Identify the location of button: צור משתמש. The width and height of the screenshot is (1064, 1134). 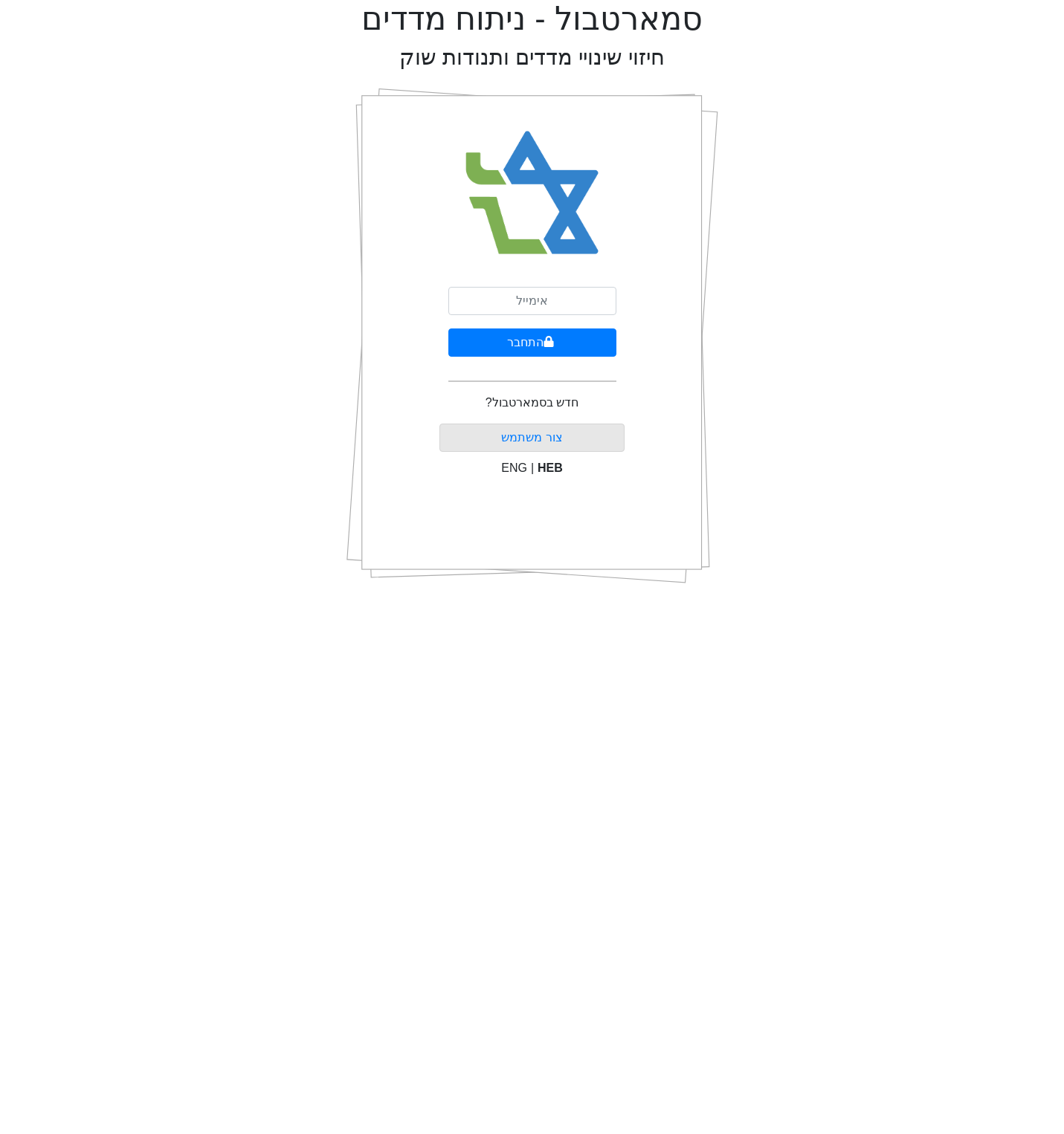
(532, 437).